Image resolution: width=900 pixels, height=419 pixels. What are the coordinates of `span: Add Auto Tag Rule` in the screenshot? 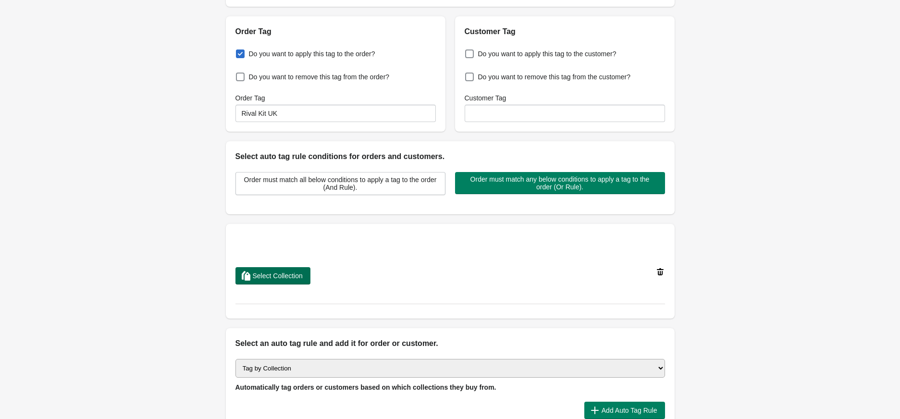 It's located at (629, 410).